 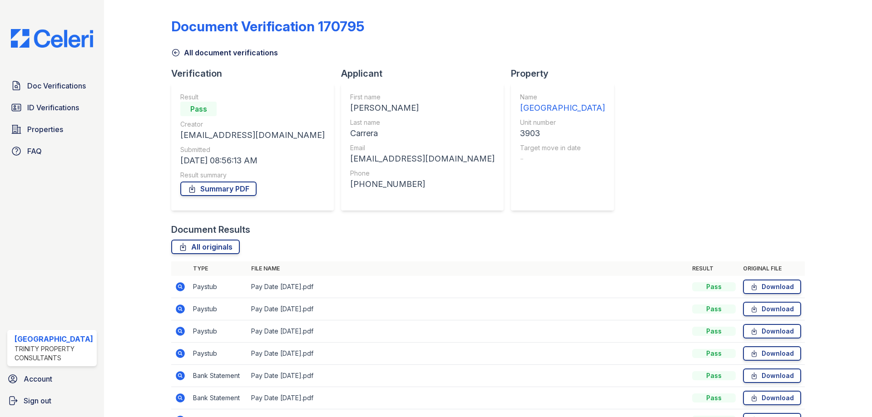 What do you see at coordinates (252, 97) in the screenshot?
I see `div: Result` at bounding box center [252, 97].